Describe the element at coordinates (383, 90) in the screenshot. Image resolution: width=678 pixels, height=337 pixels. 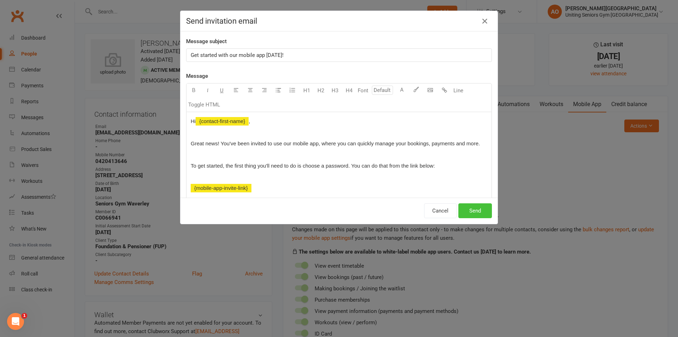
I see `input: Default` at that location.